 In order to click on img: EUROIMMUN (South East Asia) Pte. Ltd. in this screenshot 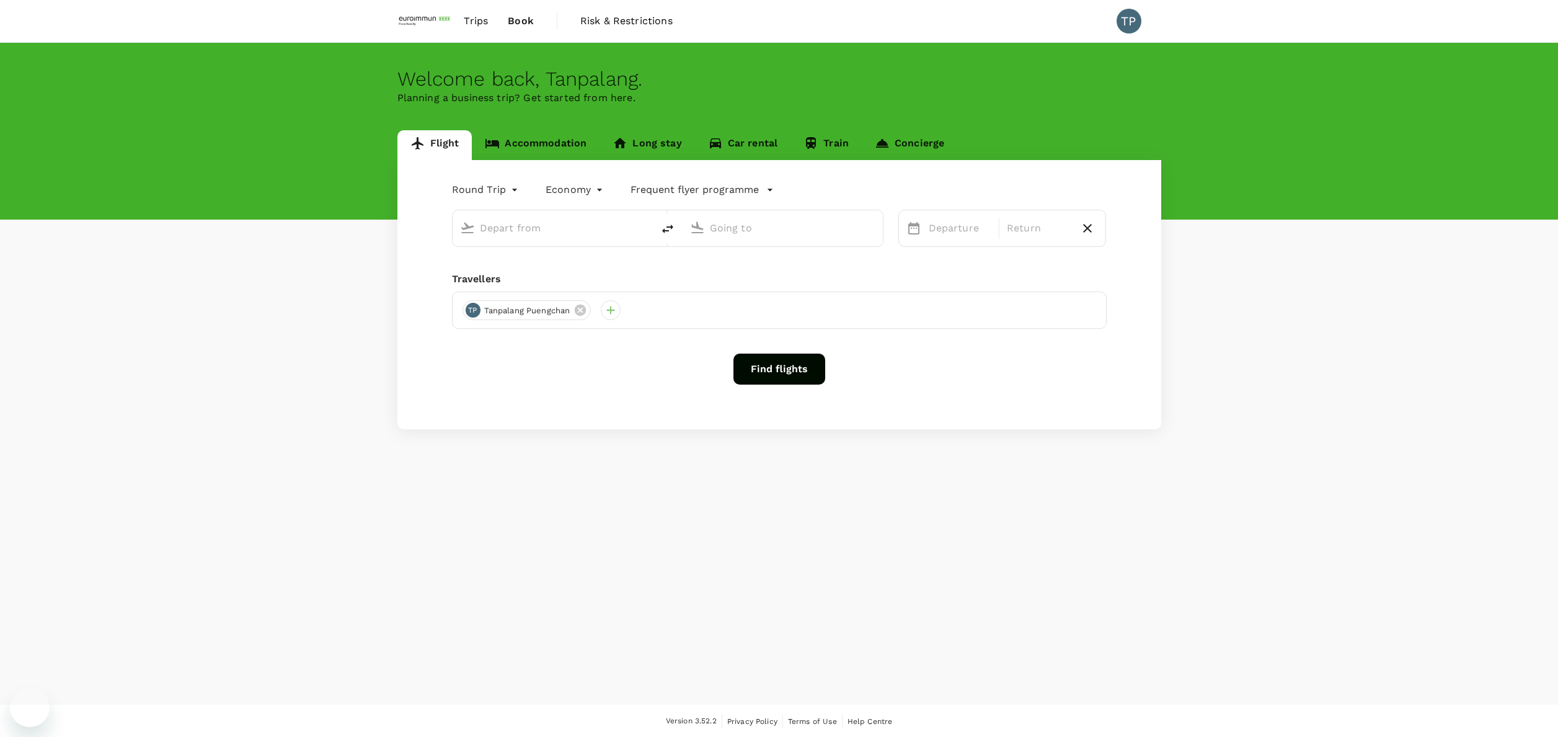, I will do `click(426, 21)`.